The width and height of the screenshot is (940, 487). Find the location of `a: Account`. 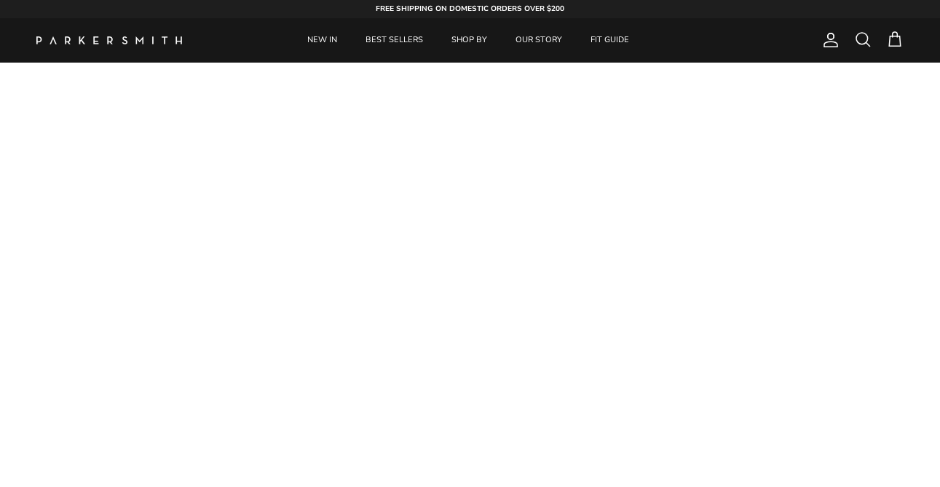

a: Account is located at coordinates (828, 40).